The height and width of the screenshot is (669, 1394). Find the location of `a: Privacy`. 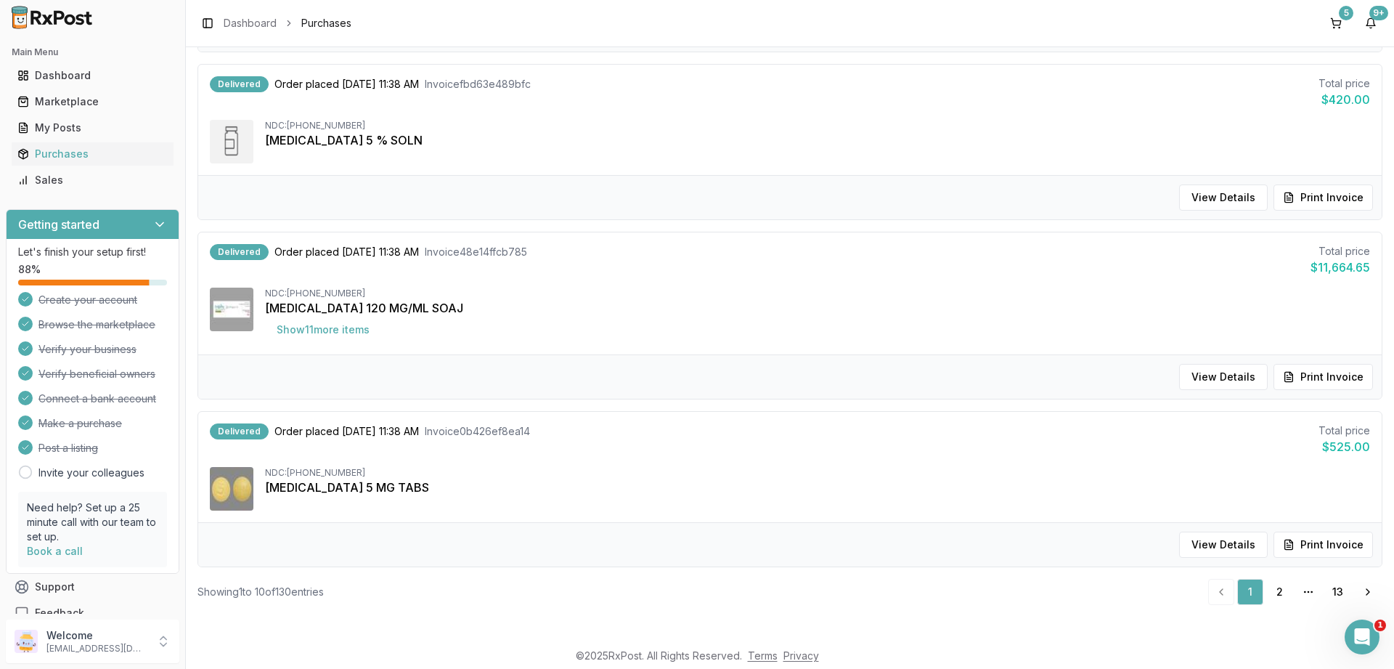

a: Privacy is located at coordinates (801, 655).